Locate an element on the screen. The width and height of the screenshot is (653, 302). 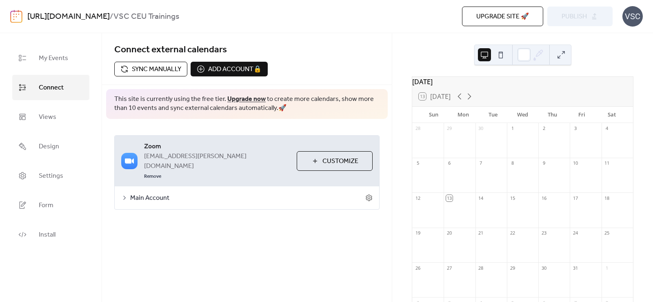
div: Thu is located at coordinates (552, 115).